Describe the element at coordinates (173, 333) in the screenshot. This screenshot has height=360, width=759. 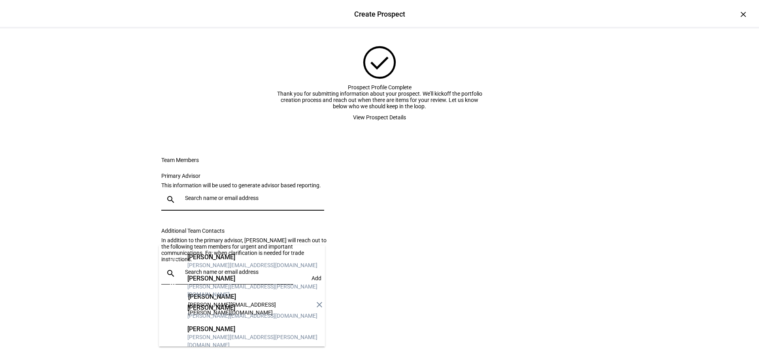
I see `div: MA` at that location.